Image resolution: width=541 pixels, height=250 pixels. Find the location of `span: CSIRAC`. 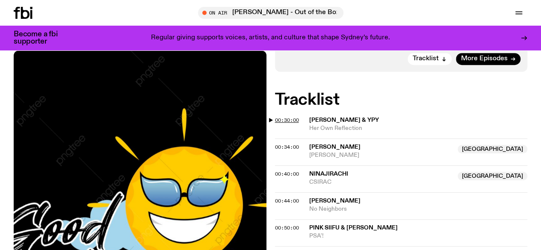

span: CSIRAC is located at coordinates (381, 182).